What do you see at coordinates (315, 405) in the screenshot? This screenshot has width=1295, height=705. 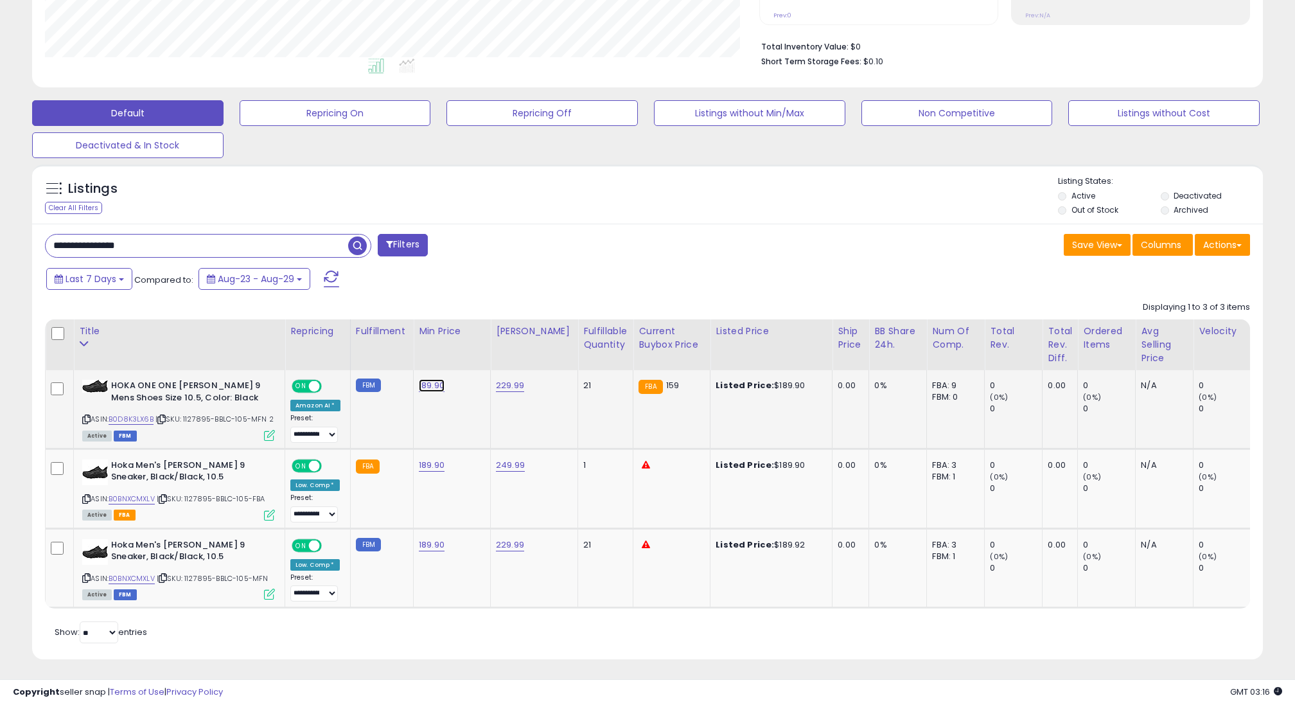 I see `div: Amazon AI *` at bounding box center [315, 405].